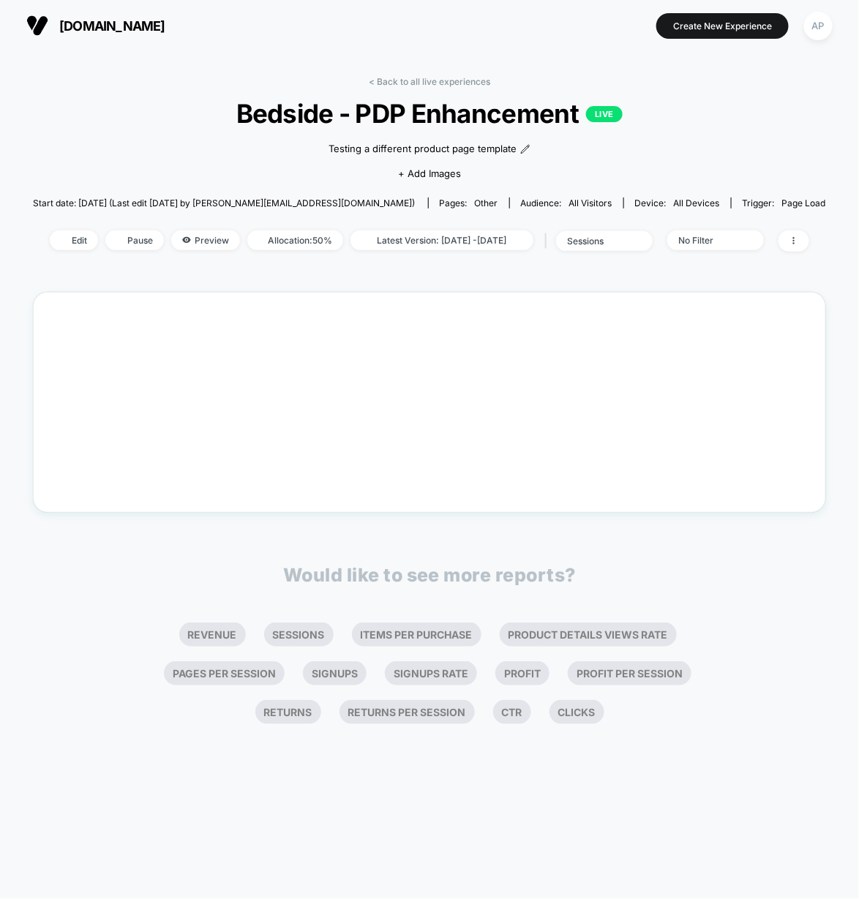 This screenshot has width=859, height=899. What do you see at coordinates (818, 26) in the screenshot?
I see `div: AP` at bounding box center [818, 26].